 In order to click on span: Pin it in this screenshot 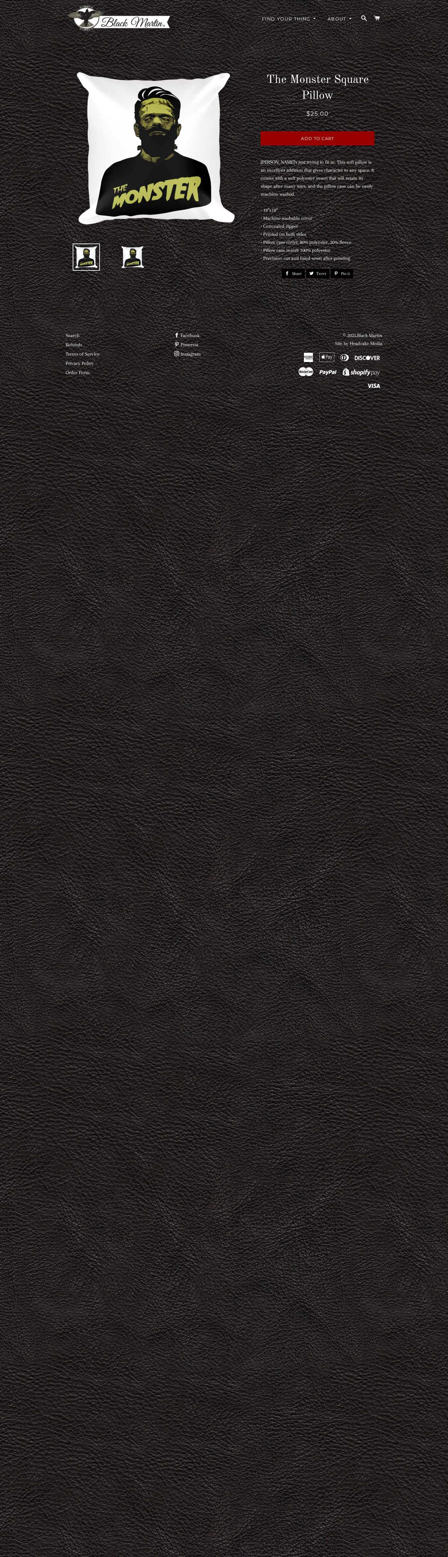, I will do `click(347, 274)`.